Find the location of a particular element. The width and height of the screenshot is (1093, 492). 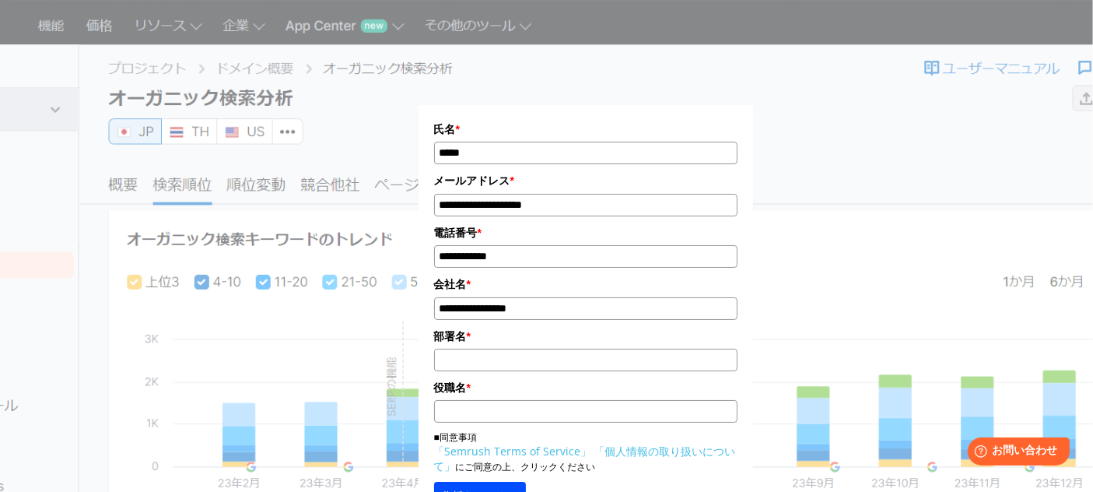

label: 会社名 is located at coordinates (586, 284).